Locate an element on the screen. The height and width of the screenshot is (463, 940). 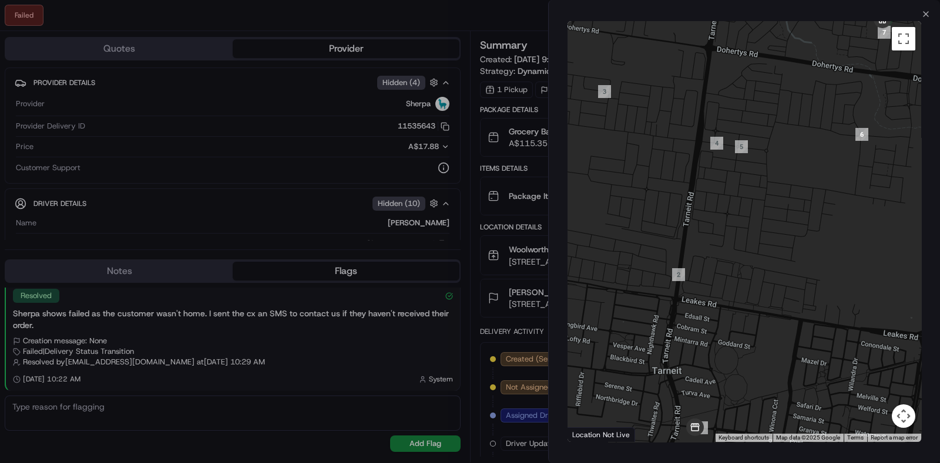
span: Map data ©2025 Google is located at coordinates (808, 438).